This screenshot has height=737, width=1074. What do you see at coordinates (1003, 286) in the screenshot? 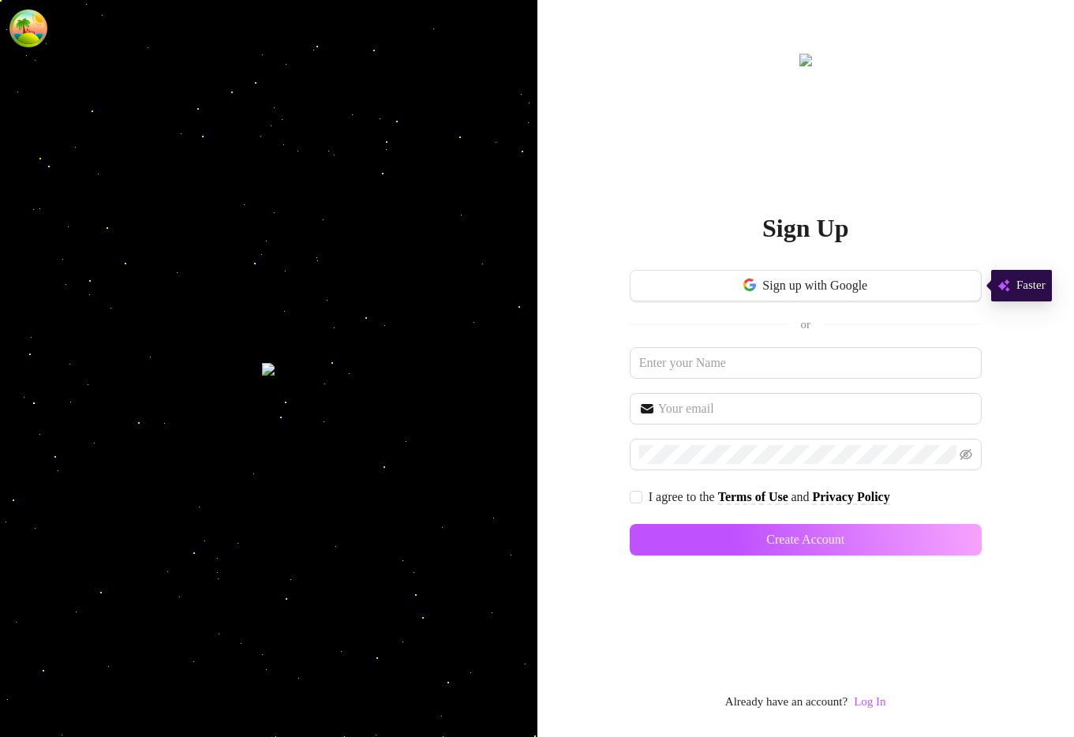
I see `img: svg%3e` at bounding box center [1003, 286].